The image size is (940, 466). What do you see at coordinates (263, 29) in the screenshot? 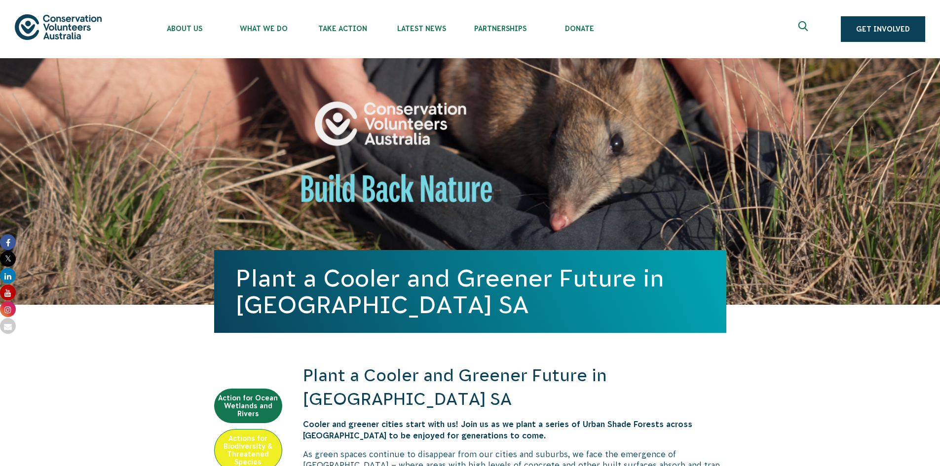
I see `span: What We Do` at bounding box center [263, 29].